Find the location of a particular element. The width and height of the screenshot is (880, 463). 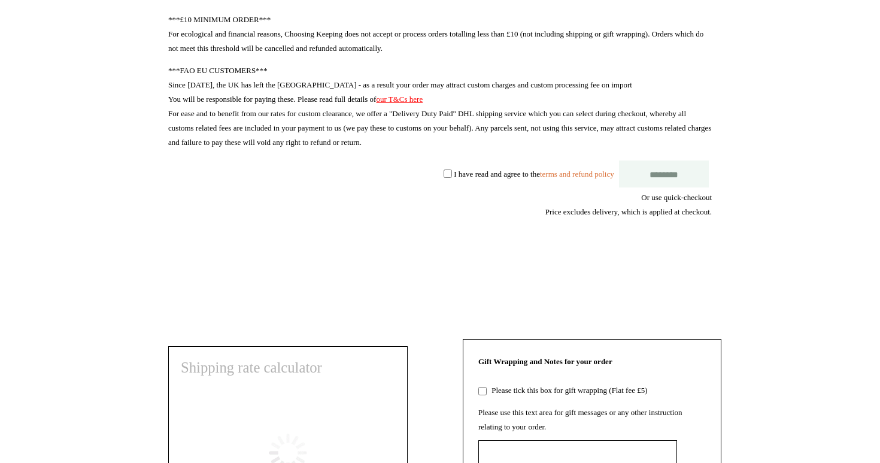

a: our T&Cs here is located at coordinates (399, 99).